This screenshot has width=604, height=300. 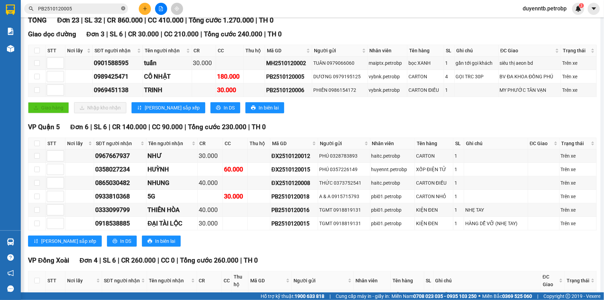 What do you see at coordinates (52, 34) in the screenshot?
I see `span: Giao dọc đường` at bounding box center [52, 34].